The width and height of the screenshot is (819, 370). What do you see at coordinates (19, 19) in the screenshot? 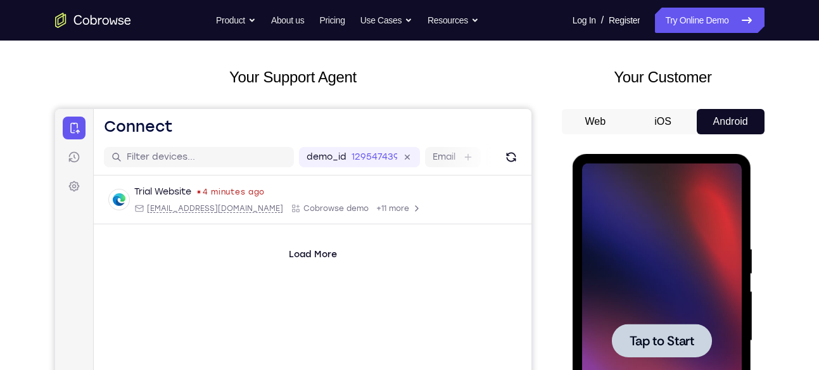
I see `a: Connect` at bounding box center [19, 19].